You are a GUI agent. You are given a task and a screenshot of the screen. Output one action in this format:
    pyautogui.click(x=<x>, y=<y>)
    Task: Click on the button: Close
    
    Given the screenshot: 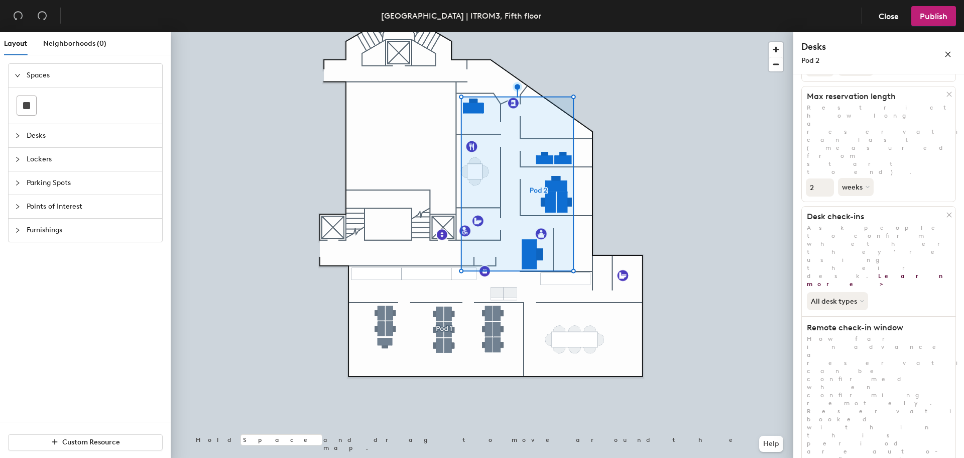 What is the action you would take?
    pyautogui.click(x=889, y=16)
    